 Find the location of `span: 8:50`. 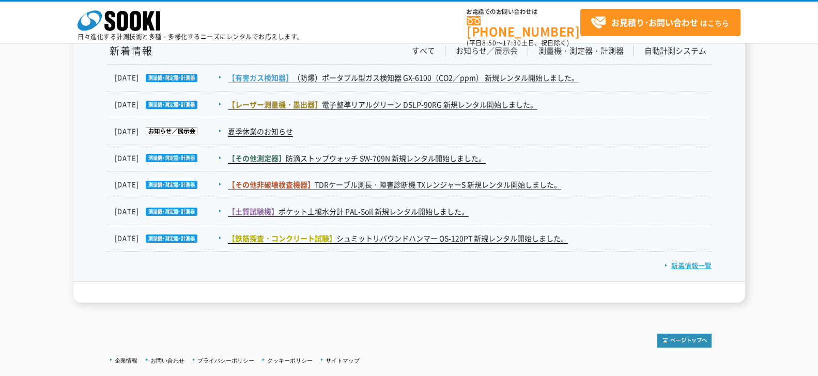

span: 8:50 is located at coordinates (489, 43).